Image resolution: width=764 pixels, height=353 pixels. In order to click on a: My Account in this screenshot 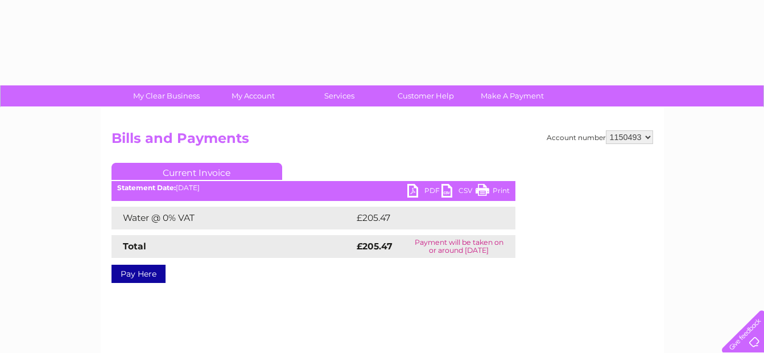, I will do `click(253, 96)`.